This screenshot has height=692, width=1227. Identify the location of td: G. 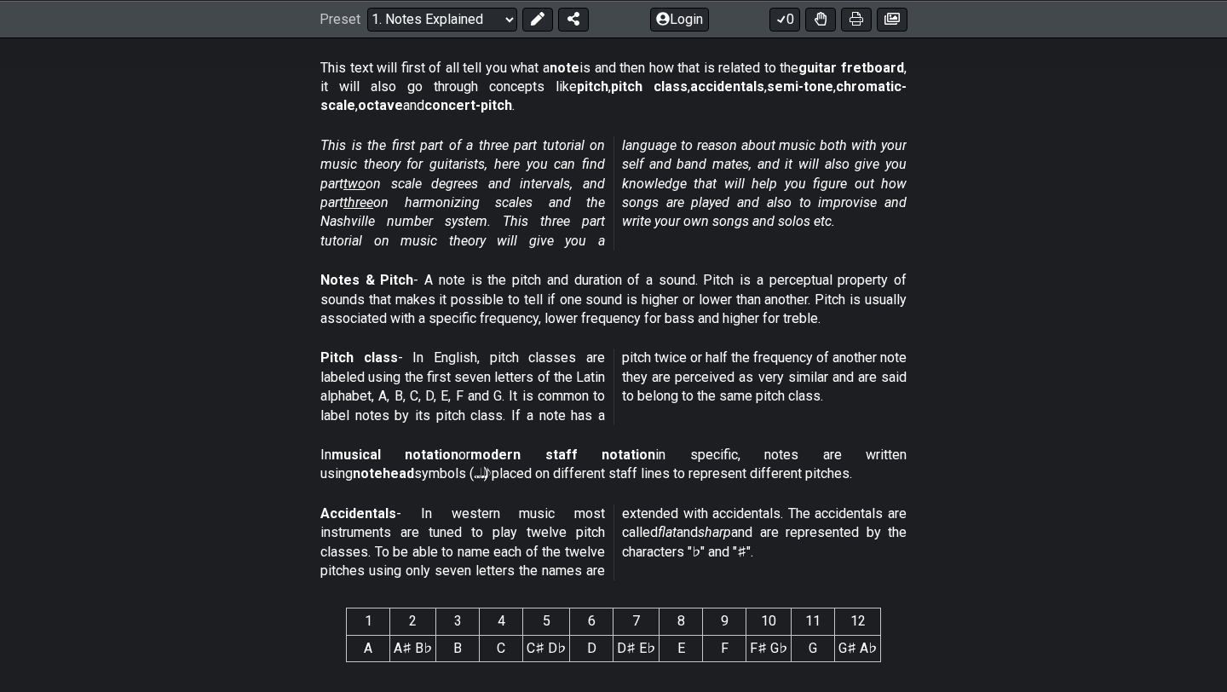
(813, 647).